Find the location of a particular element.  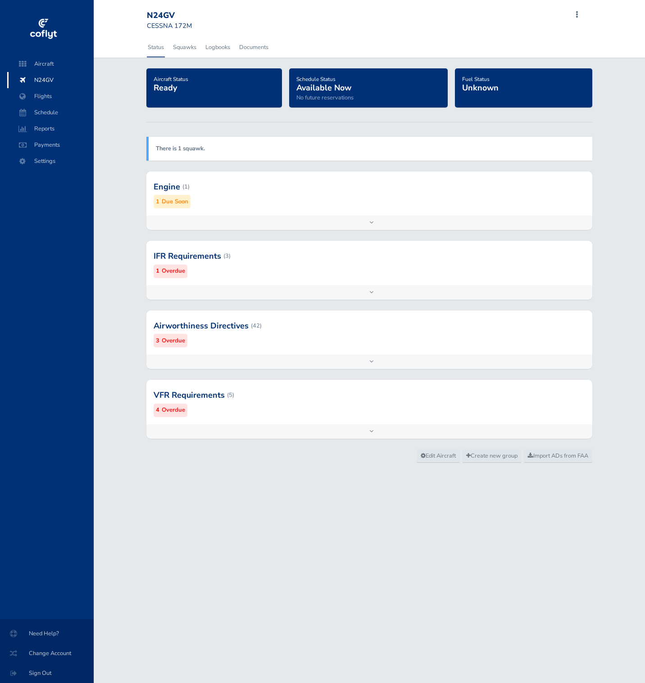

span: Sign Out is located at coordinates (47, 673).